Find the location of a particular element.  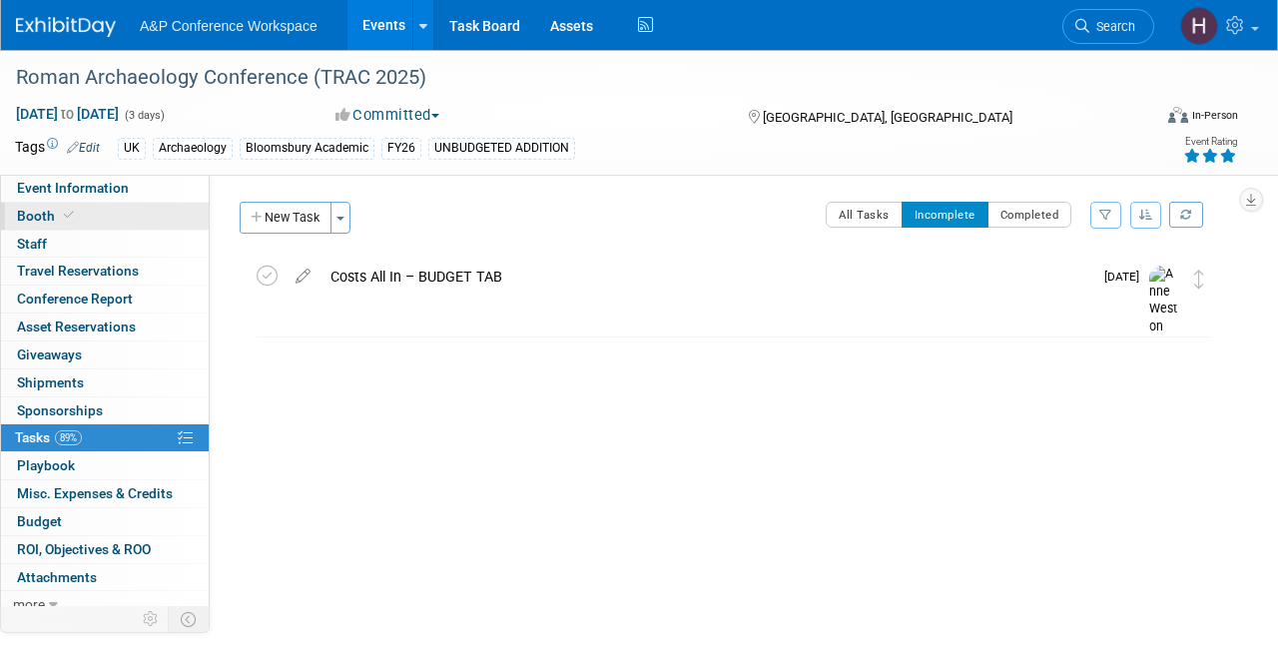

a: ROI, Objectives & ROO is located at coordinates (105, 549).